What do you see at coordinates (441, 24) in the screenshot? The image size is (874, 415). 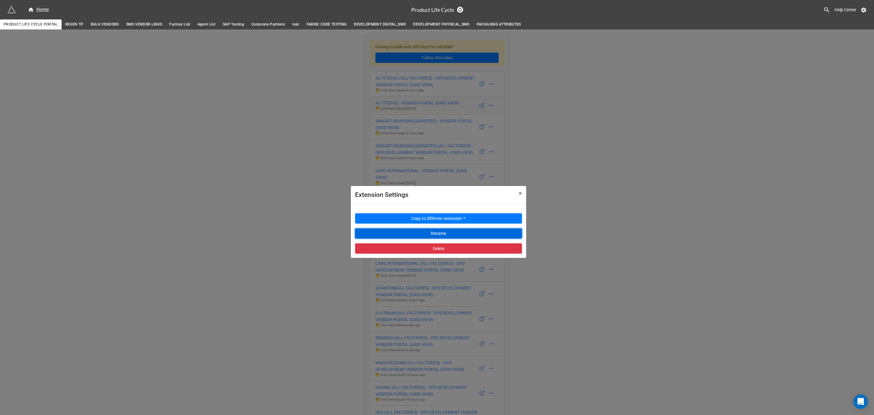 I see `span: DEVELOPMENT PHYSICAL_SMS` at bounding box center [441, 24].